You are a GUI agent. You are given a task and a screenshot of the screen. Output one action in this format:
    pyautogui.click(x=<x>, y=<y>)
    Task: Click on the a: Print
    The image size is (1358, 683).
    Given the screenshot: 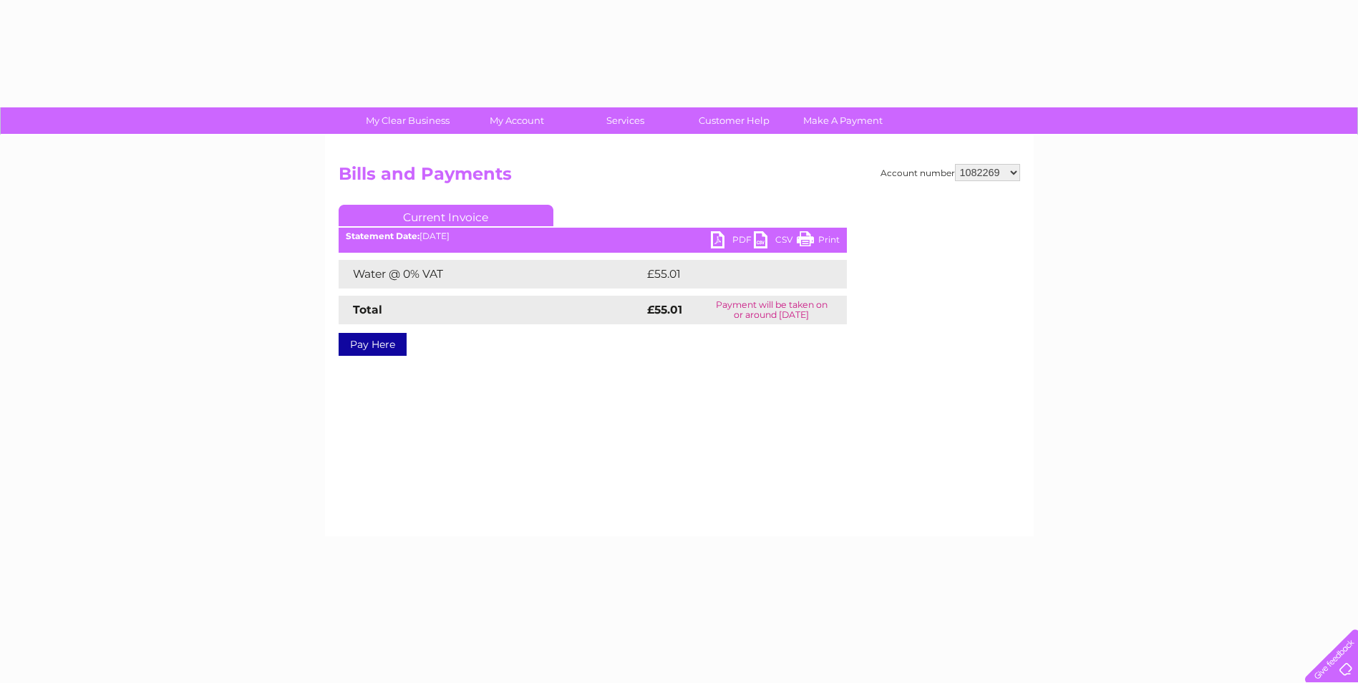 What is the action you would take?
    pyautogui.click(x=818, y=241)
    